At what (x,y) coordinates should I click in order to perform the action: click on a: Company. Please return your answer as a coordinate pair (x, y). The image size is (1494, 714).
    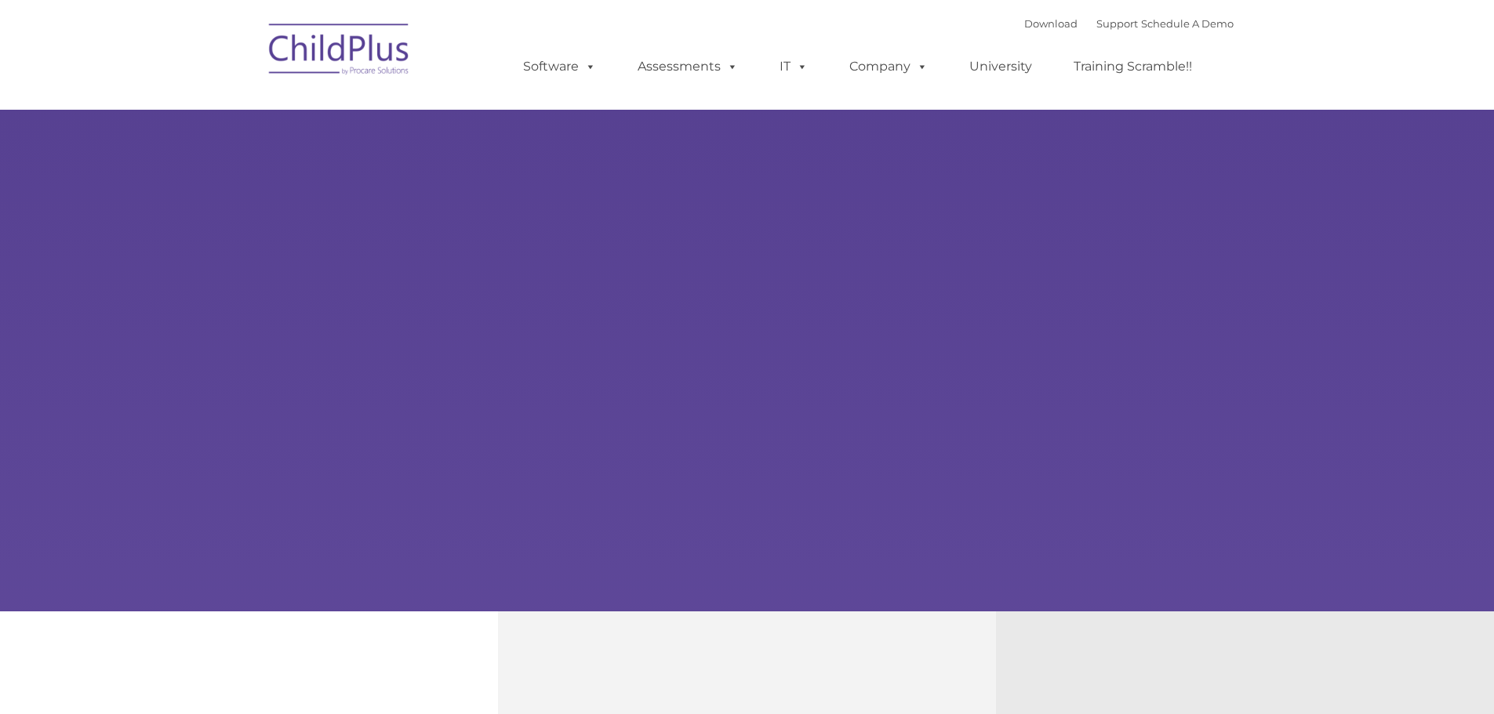
    Looking at the image, I should click on (888, 67).